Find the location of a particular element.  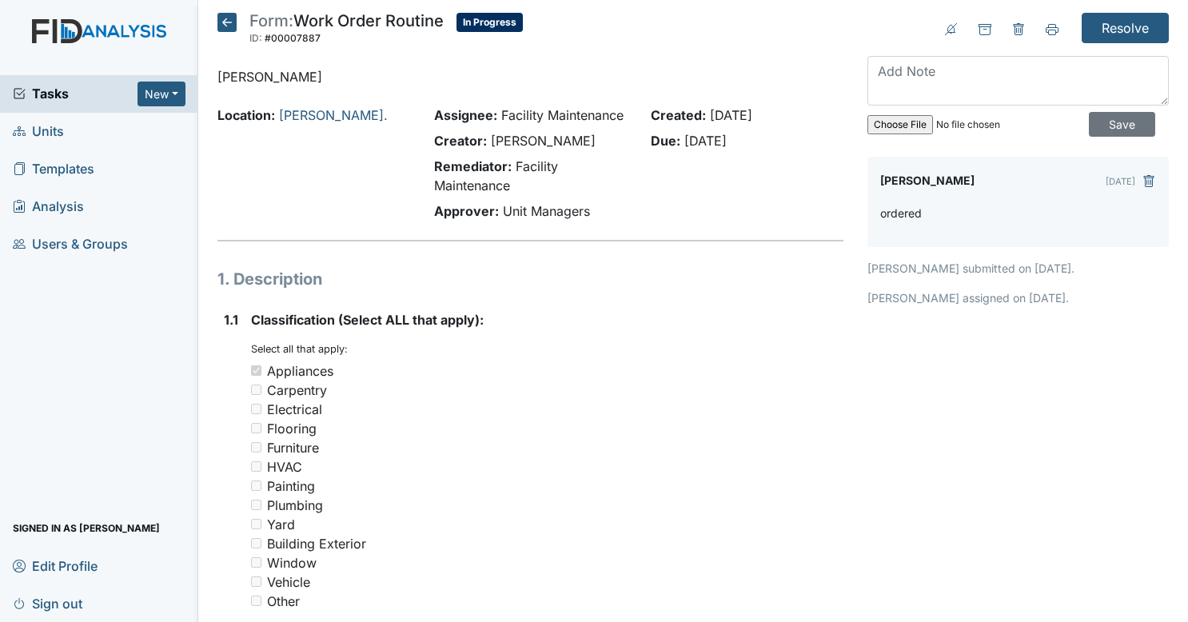

button: New is located at coordinates (161, 94).